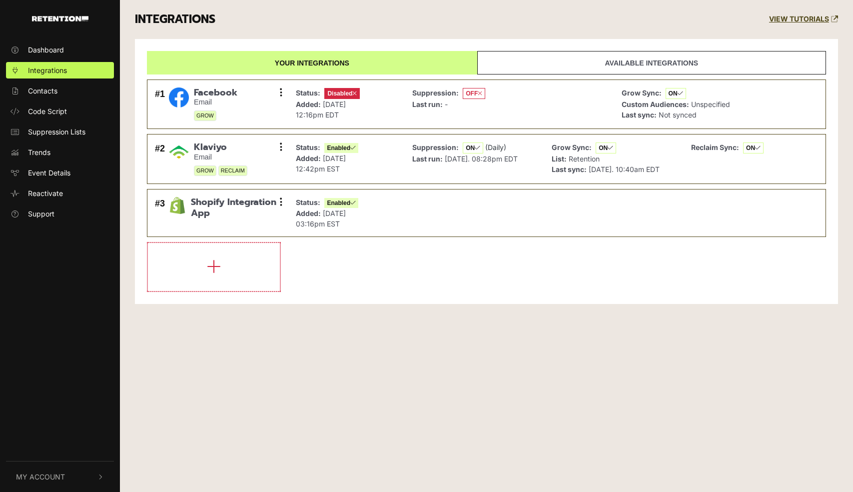 This screenshot has width=853, height=492. What do you see at coordinates (220, 147) in the screenshot?
I see `span: Klaviyo` at bounding box center [220, 147].